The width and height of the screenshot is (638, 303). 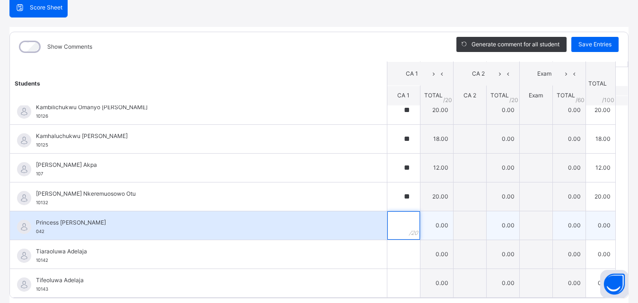 I want to click on span: Score Sheet, so click(x=46, y=8).